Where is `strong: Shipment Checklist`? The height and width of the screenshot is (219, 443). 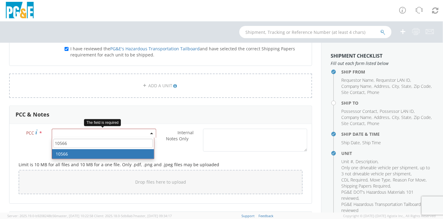
strong: Shipment Checklist is located at coordinates (357, 56).